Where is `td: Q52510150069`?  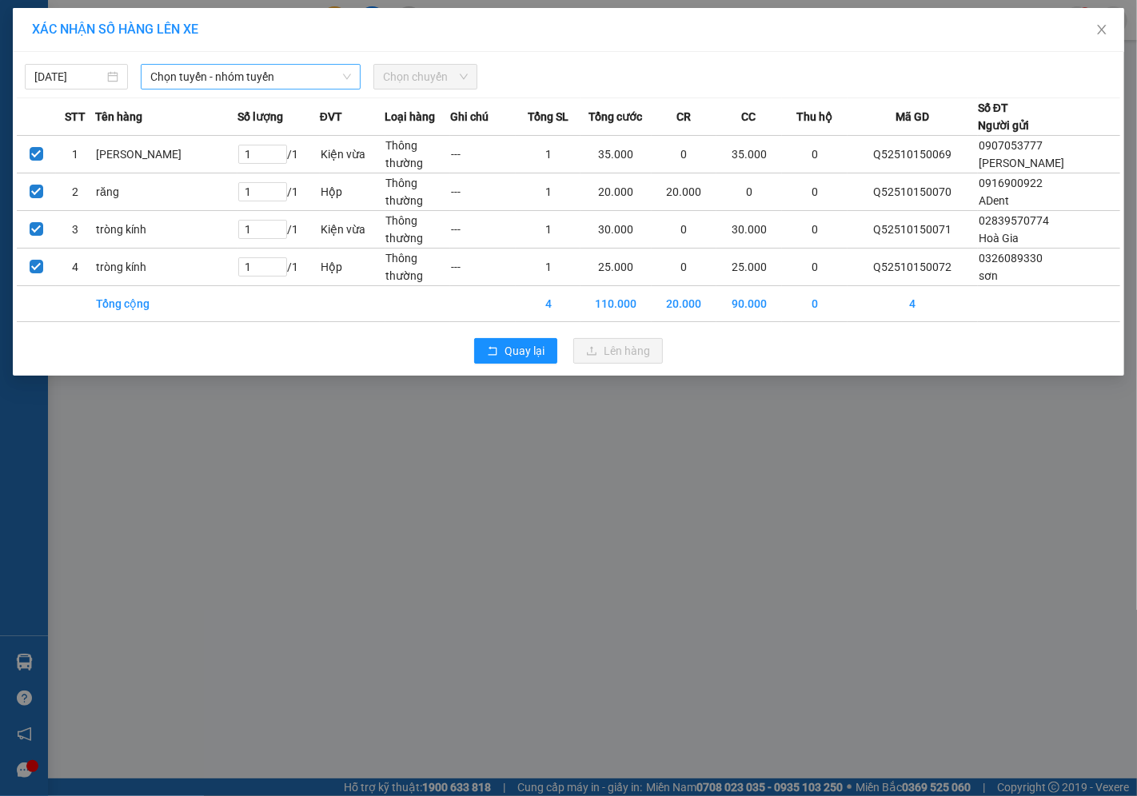
td: Q52510150069 is located at coordinates (912, 154).